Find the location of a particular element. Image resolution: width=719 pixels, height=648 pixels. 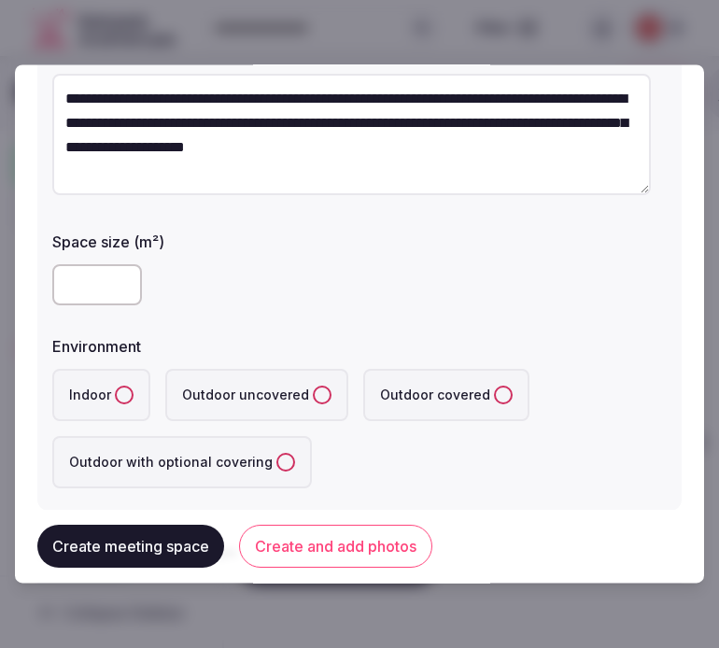

label: Environment is located at coordinates (359, 347).